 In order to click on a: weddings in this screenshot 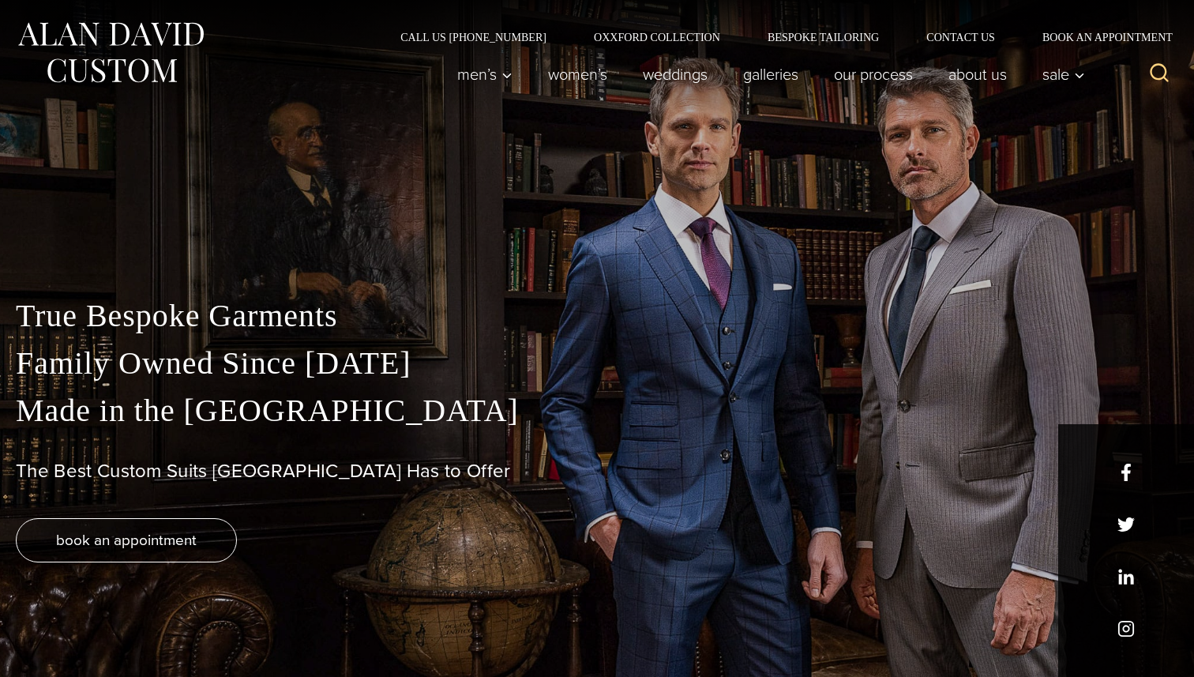, I will do `click(675, 74)`.